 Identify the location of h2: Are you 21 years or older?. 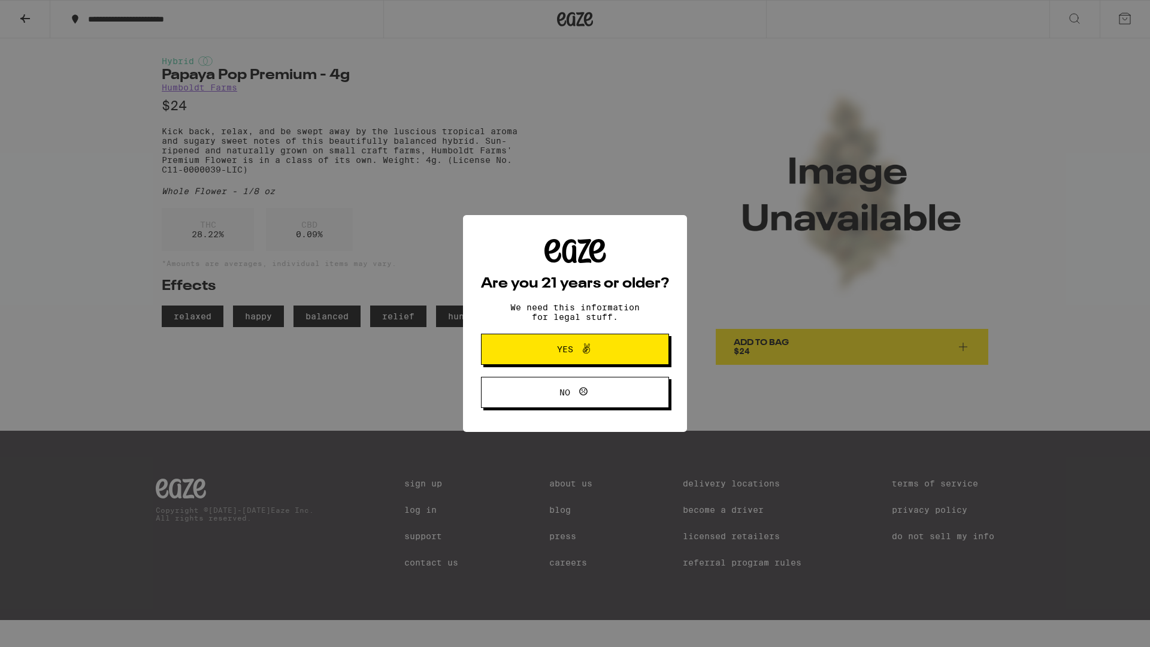
(575, 284).